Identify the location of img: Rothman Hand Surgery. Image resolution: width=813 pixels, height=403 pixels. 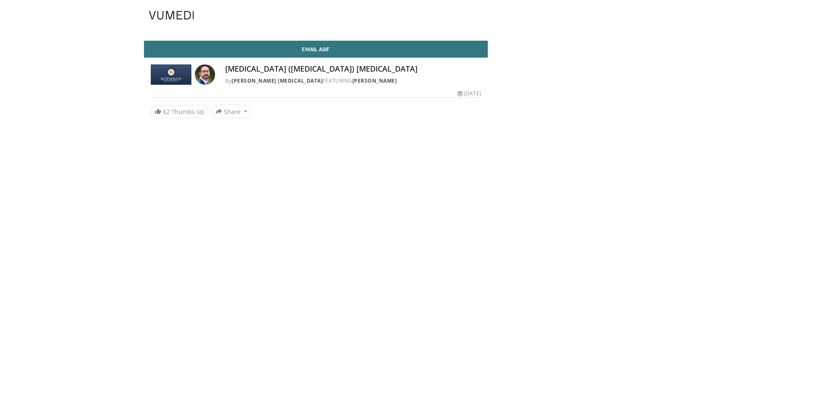
(171, 75).